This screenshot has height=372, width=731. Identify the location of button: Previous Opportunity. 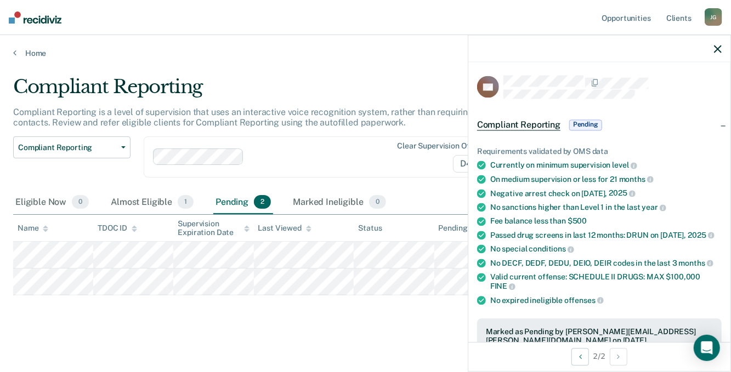
(580, 357).